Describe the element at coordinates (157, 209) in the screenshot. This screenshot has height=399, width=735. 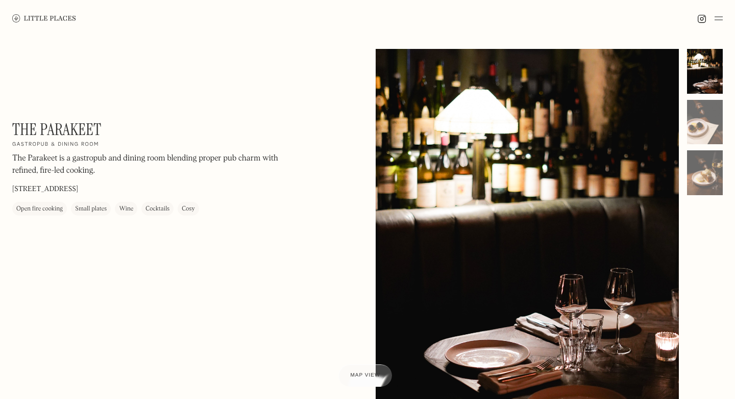
I see `div: Cocktails` at that location.